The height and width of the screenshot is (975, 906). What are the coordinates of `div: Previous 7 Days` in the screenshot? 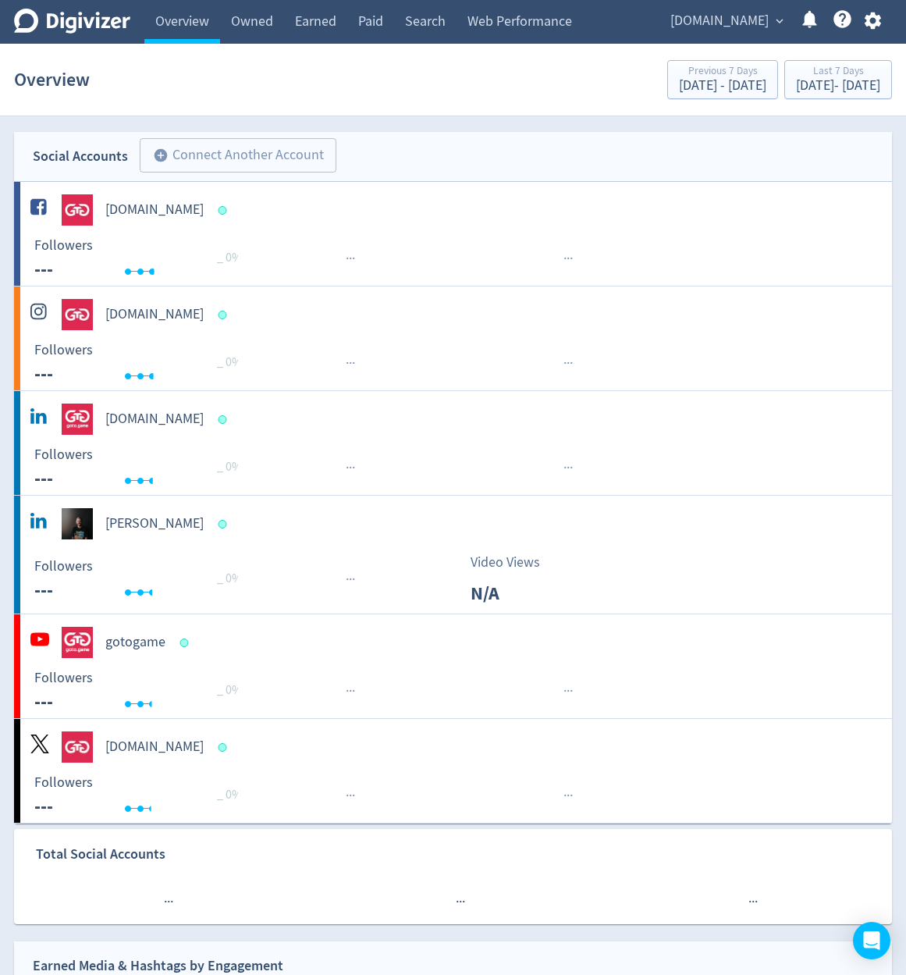 It's located at (723, 72).